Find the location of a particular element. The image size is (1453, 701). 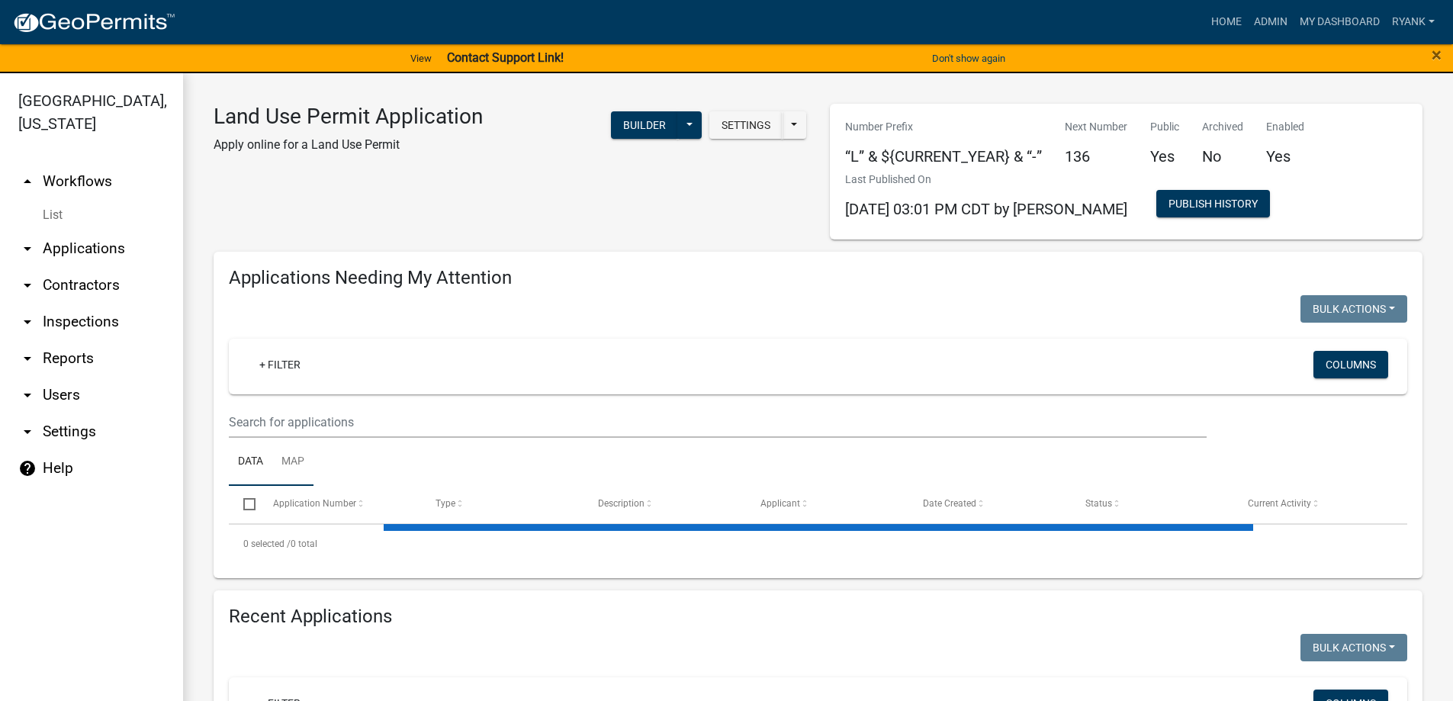

datatable-header-cell: Select is located at coordinates (243, 504).